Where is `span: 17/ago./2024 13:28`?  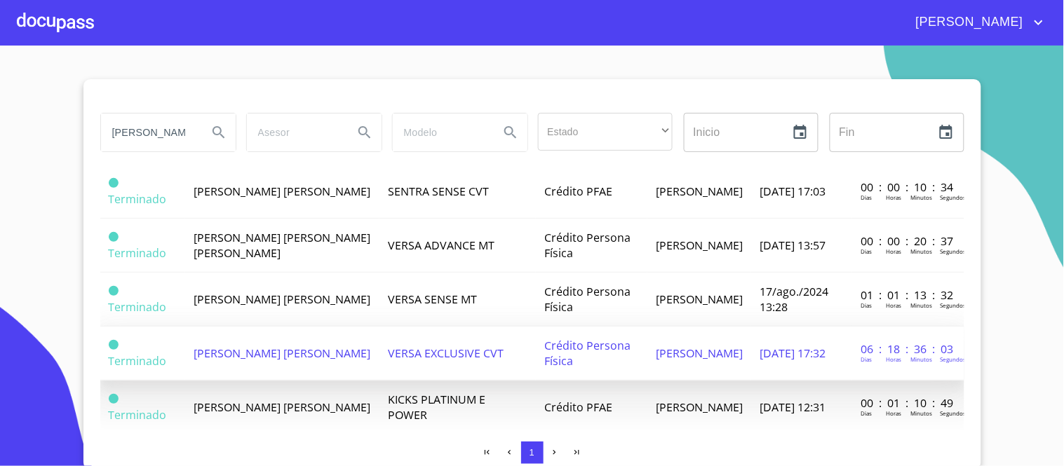 span: 17/ago./2024 13:28 is located at coordinates (794, 299).